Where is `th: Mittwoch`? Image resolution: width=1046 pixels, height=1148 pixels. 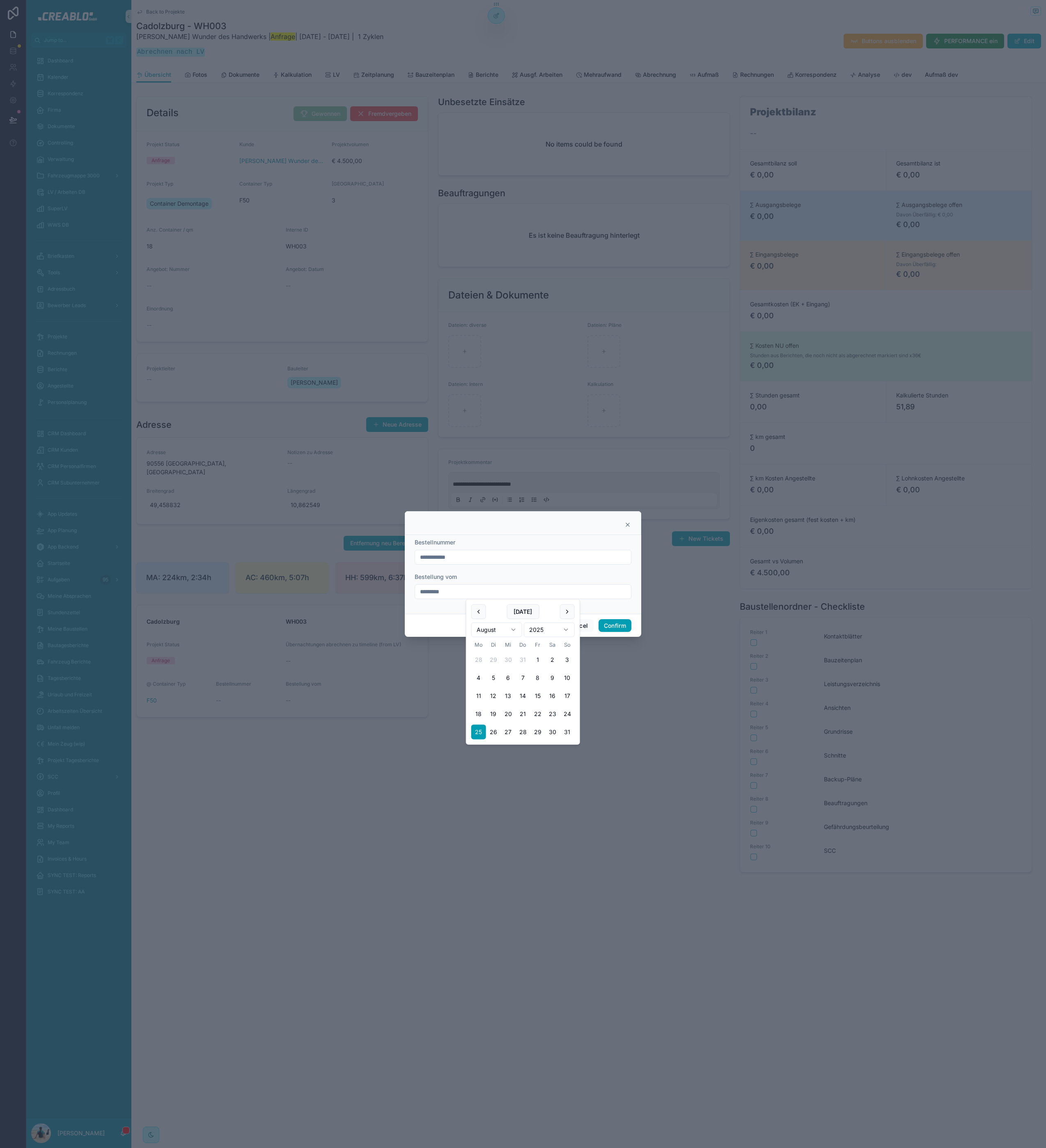 th: Mittwoch is located at coordinates (509, 644).